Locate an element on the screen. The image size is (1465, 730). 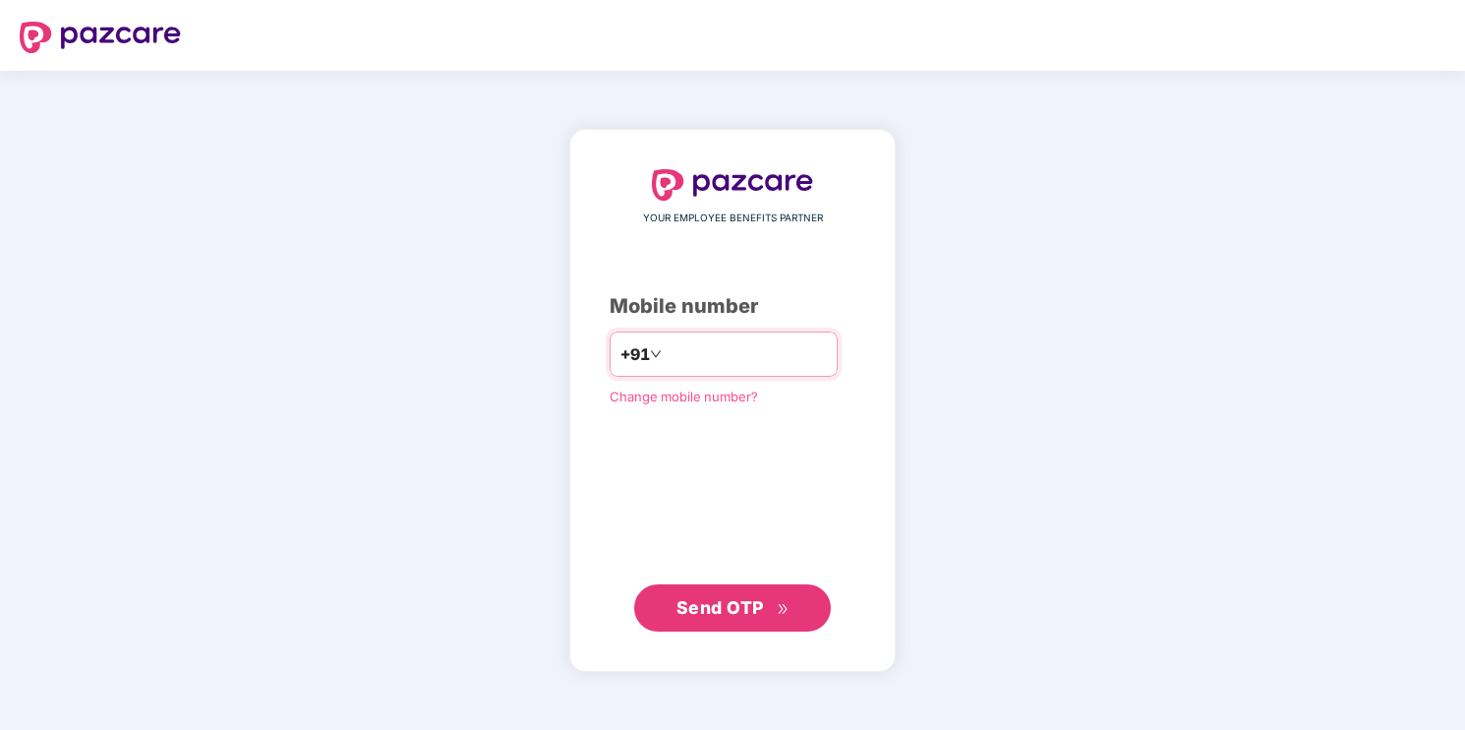
span: YOUR EMPLOYEE BENEFITS PARTNER is located at coordinates (733, 218).